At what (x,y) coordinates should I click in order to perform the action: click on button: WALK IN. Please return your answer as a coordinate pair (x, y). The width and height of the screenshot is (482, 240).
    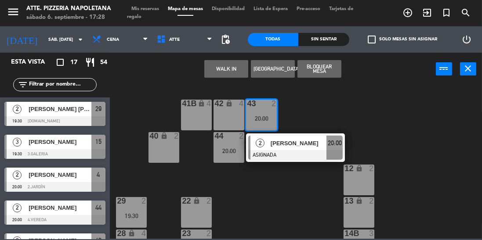
    Looking at the image, I should click on (226, 69).